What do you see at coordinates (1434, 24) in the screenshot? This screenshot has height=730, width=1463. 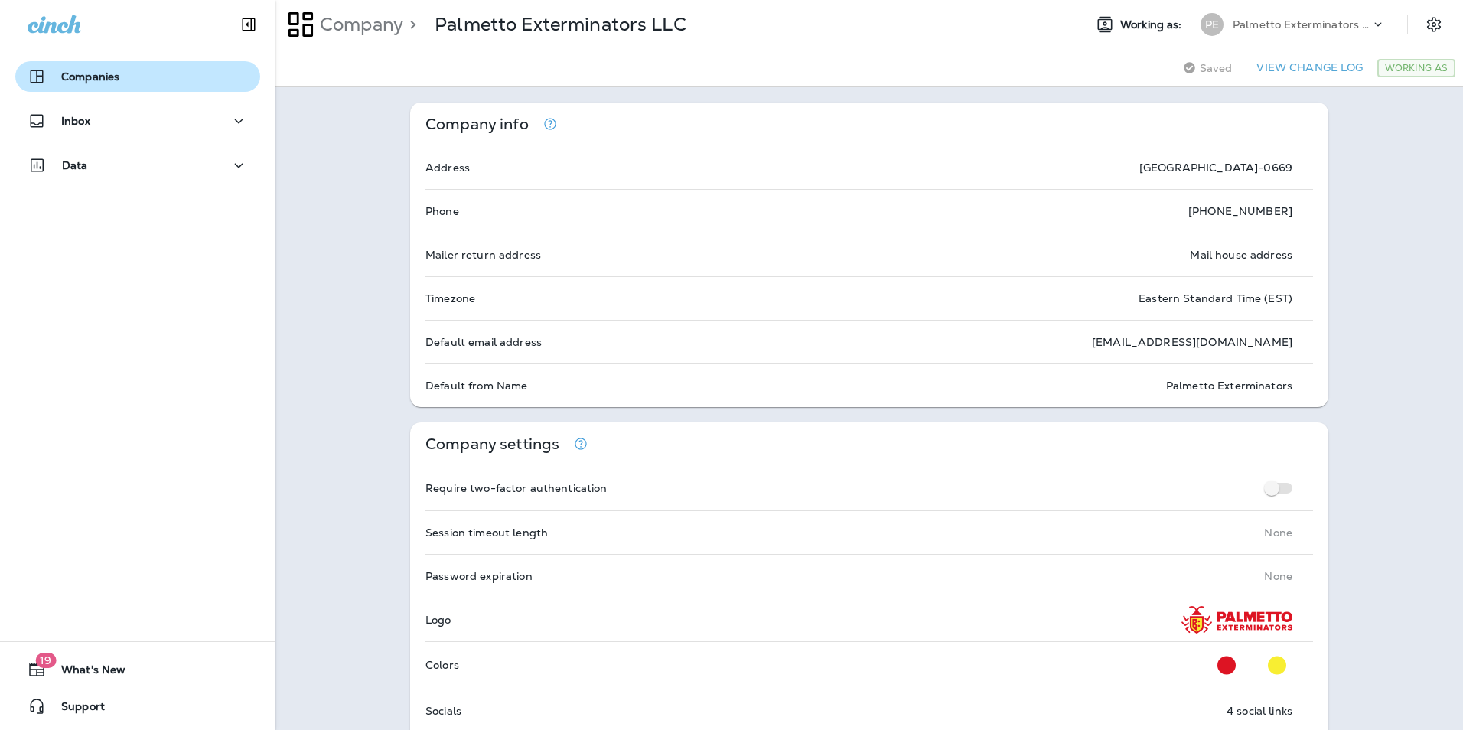 I see `button: Settings` at bounding box center [1434, 24].